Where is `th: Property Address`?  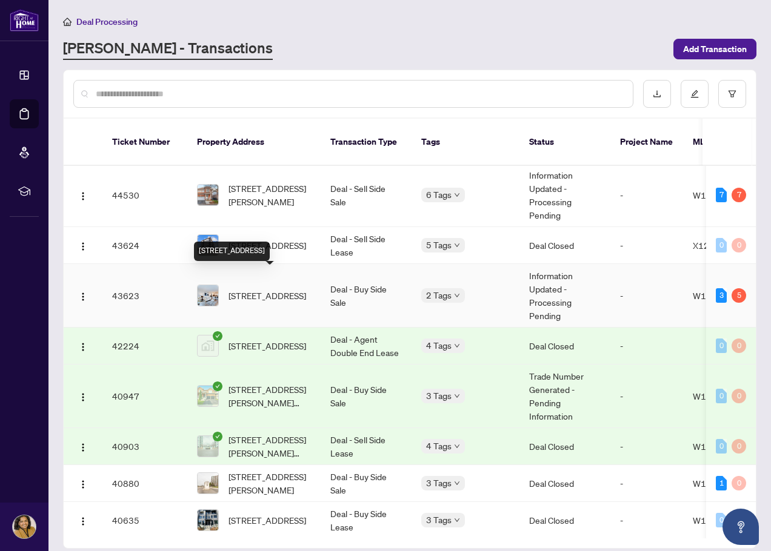 th: Property Address is located at coordinates (254, 142).